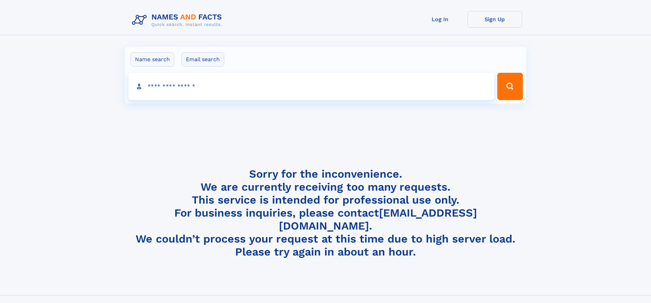  Describe the element at coordinates (152, 59) in the screenshot. I see `label: Name search` at that location.